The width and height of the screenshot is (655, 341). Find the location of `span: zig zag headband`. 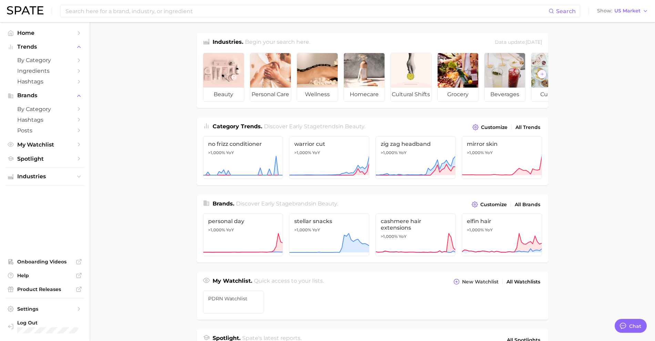

span: zig zag headband is located at coordinates (416, 144).